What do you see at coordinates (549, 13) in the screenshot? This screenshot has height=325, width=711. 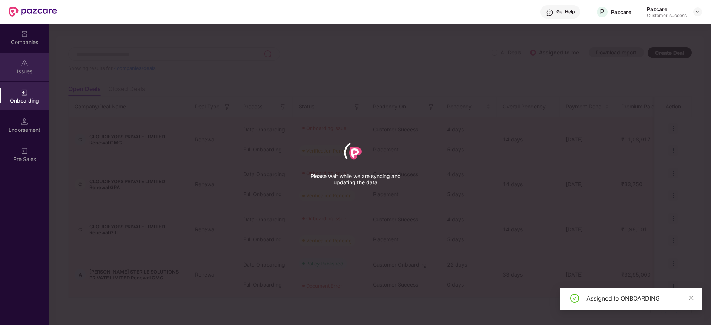 I see `img: svg+xml;base64,PHN2ZyBpZD0iSGVscC0zMngzMiIgeG1sbnM9Imh0dHA6Ly93d3cudzMub3JnLzIwMDAvc3ZnIiB3aWR0aD...` at bounding box center [549, 13].